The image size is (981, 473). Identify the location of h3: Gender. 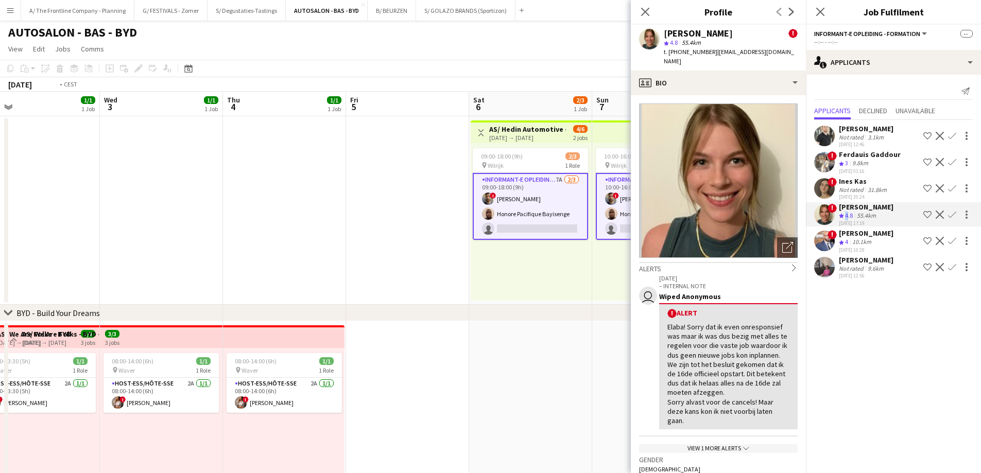
(719, 460).